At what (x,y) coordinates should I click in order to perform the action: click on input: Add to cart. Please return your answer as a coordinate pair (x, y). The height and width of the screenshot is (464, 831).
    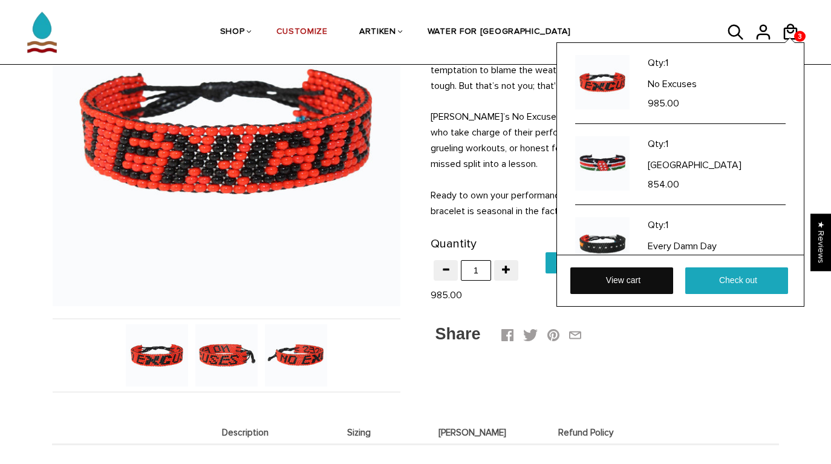
    Looking at the image, I should click on (577, 263).